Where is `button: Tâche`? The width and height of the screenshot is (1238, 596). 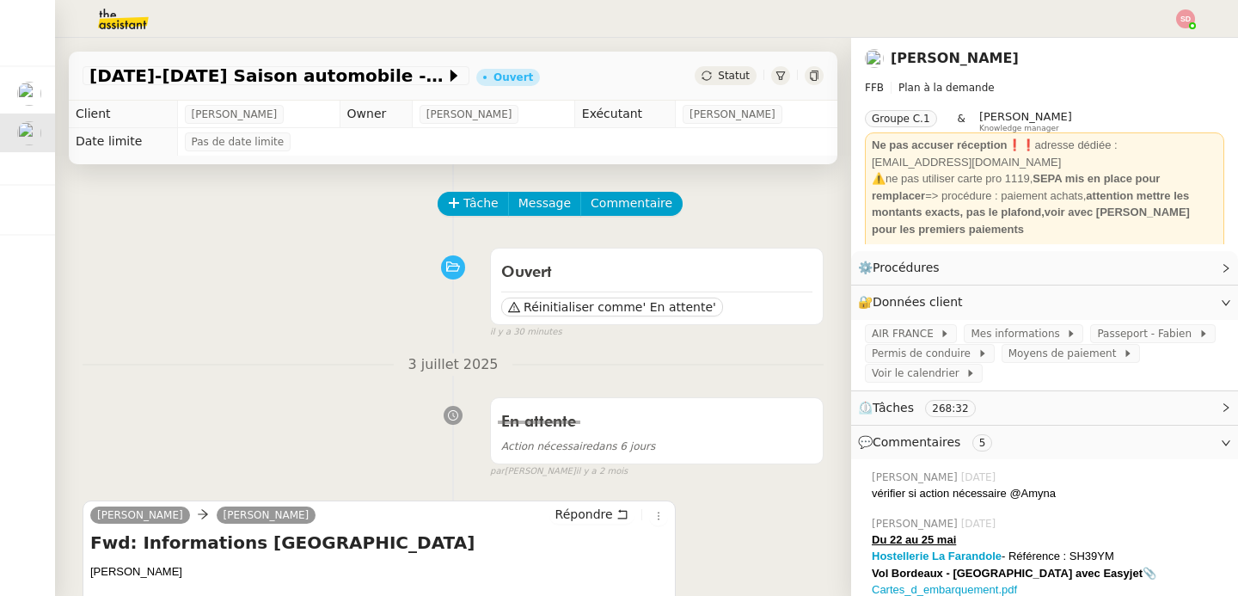 button: Tâche is located at coordinates (473, 204).